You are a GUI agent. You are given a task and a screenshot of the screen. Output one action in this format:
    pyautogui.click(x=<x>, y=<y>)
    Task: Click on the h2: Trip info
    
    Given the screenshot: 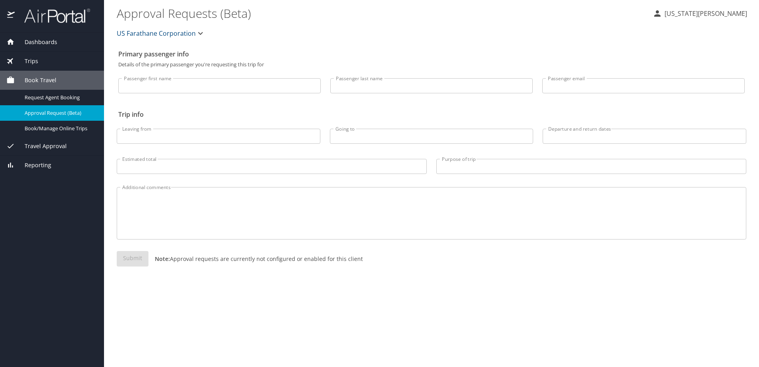 What is the action you would take?
    pyautogui.click(x=431, y=114)
    